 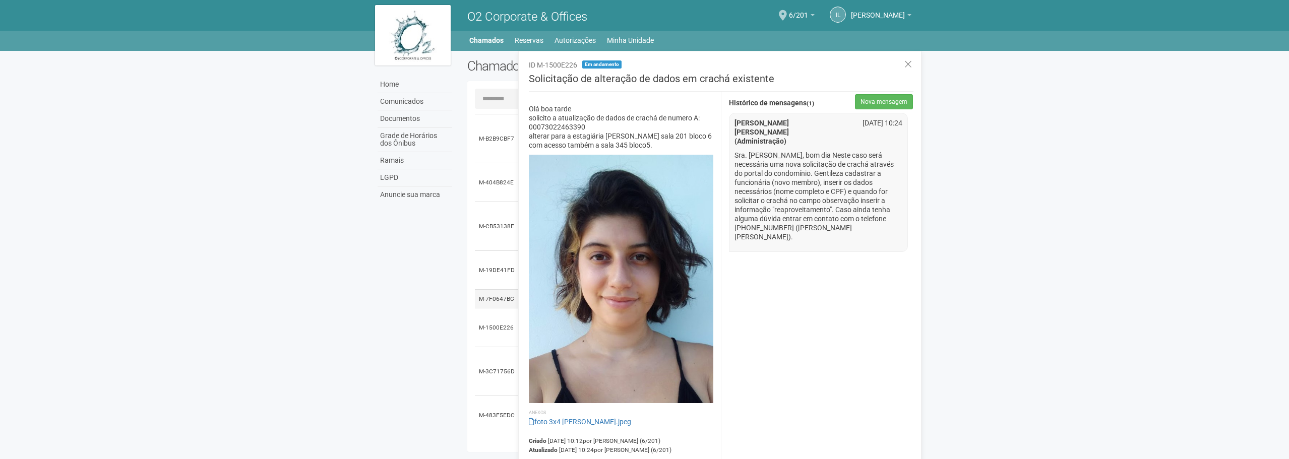 What do you see at coordinates (877, 10) in the screenshot?
I see `span: Isabela Lavenère Machado Agra` at bounding box center [877, 10].